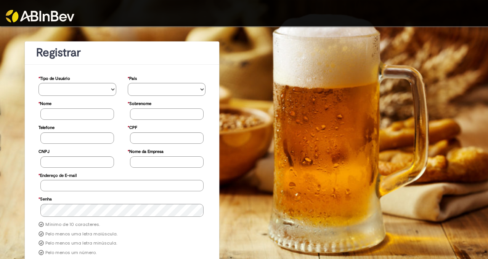 The image size is (488, 259). What do you see at coordinates (72, 225) in the screenshot?
I see `label: Mínimo de 10 caracteres.` at bounding box center [72, 225].